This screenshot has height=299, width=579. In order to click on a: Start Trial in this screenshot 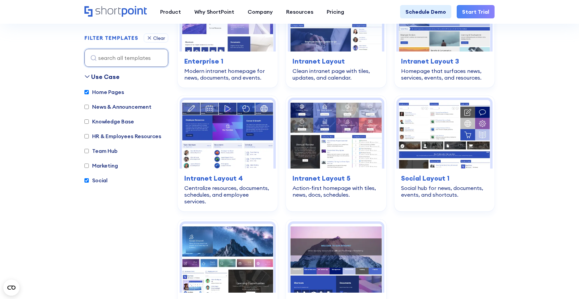, I will do `click(475, 12)`.